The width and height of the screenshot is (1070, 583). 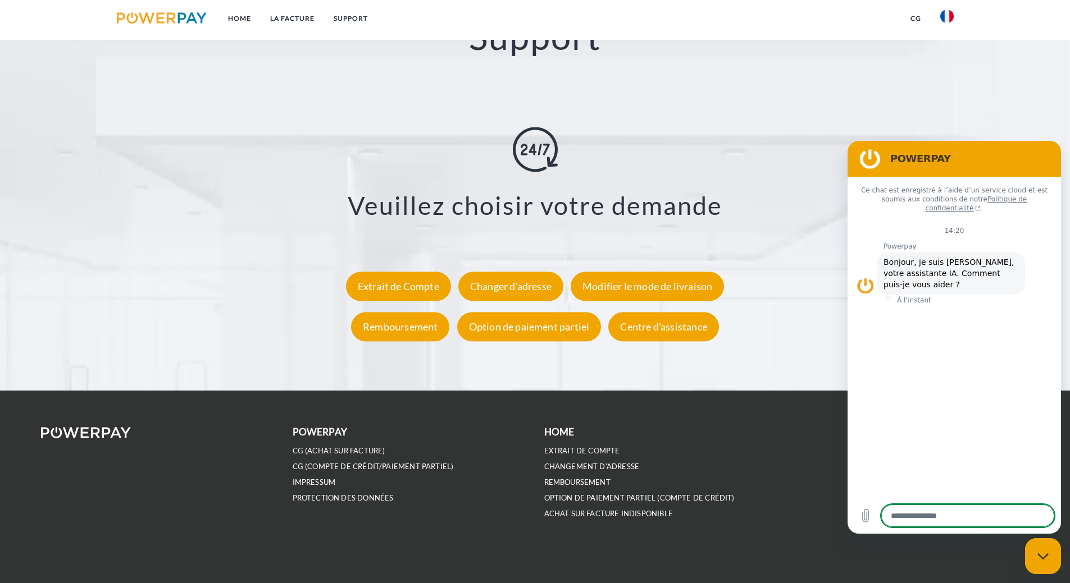 What do you see at coordinates (639, 498) in the screenshot?
I see `a: OPTION DE PAIEMENT PARTIEL (Compte de crédit)` at bounding box center [639, 498].